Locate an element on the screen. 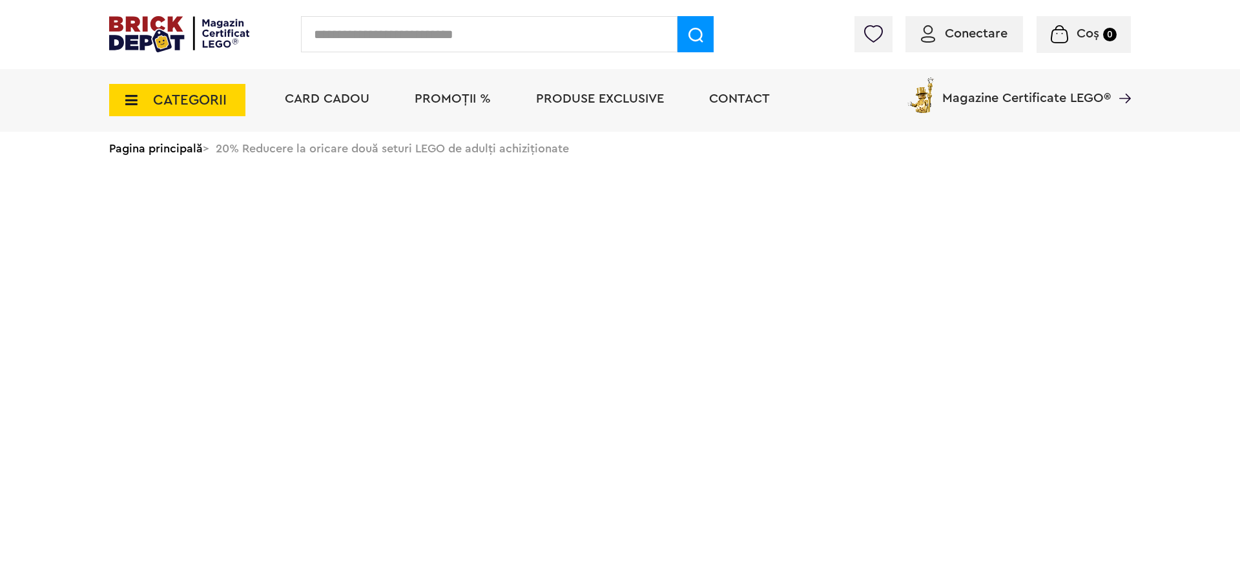 This screenshot has height=561, width=1240. a: Pagina principală is located at coordinates (156, 148).